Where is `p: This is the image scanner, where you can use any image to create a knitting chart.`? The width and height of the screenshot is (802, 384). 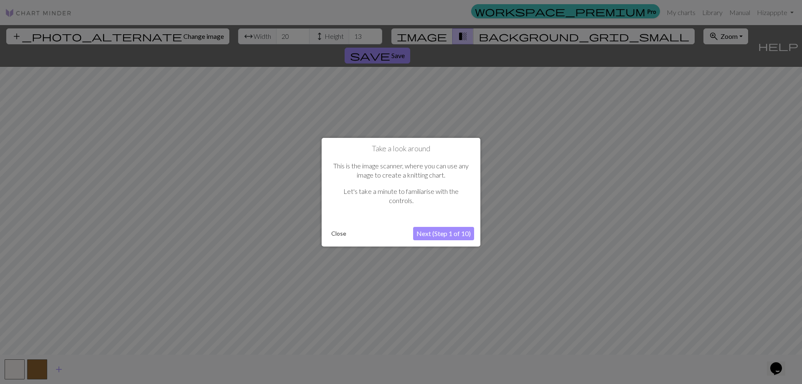
p: This is the image scanner, where you can use any image to create a knitting chart. is located at coordinates (401, 170).